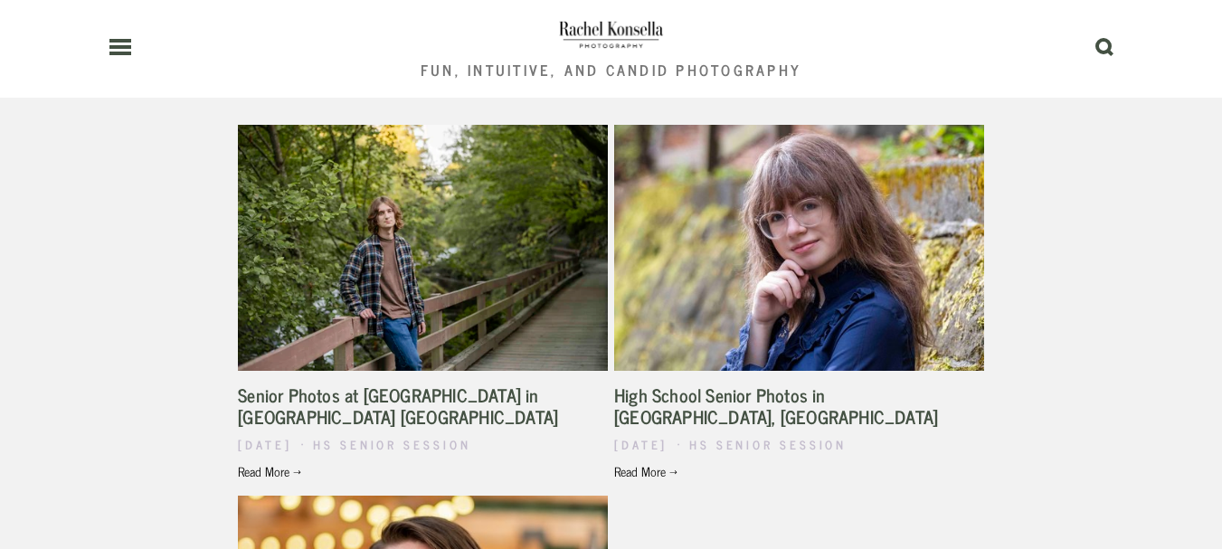 The height and width of the screenshot is (549, 1222). Describe the element at coordinates (422, 248) in the screenshot. I see `a: Senior Photos at Tumwater Falls in Olympia WA` at that location.